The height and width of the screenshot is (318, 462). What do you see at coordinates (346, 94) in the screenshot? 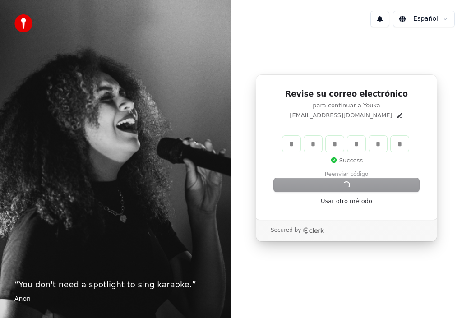
I see `h1: Revise su correo electrónico` at bounding box center [346, 94].